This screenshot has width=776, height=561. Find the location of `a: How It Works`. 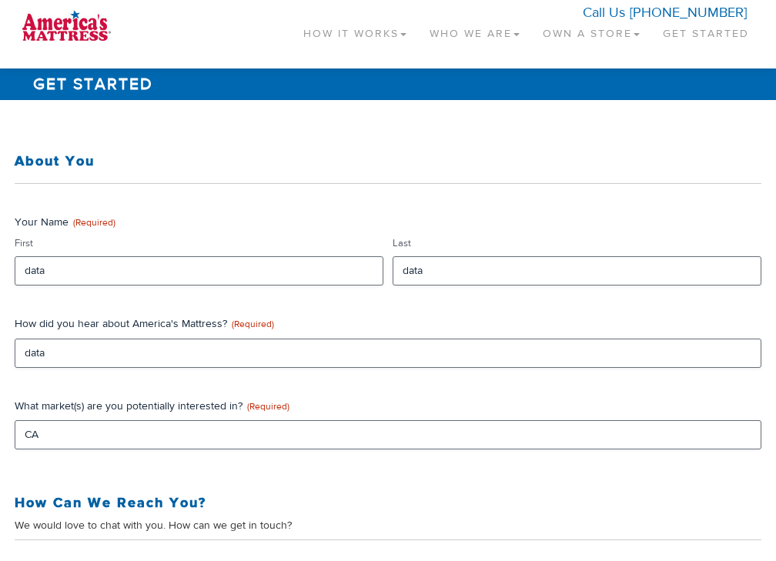

a: How It Works is located at coordinates (355, 30).